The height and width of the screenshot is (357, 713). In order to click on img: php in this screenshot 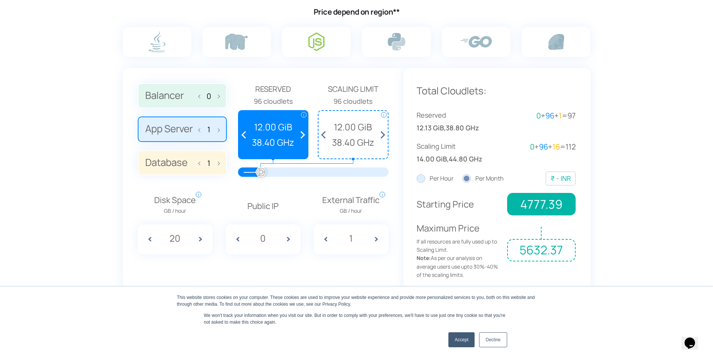, I will do `click(237, 42)`.